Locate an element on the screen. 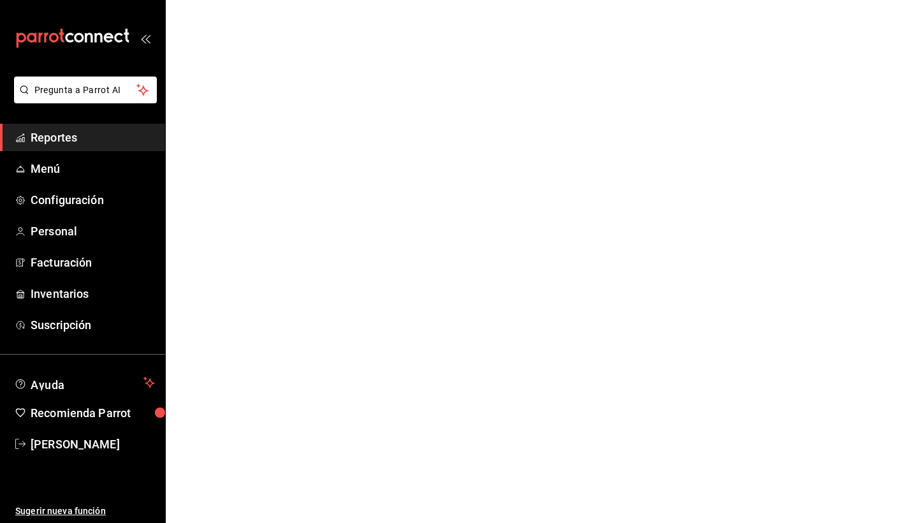 The image size is (918, 523). span: Suscripción is located at coordinates (92, 324).